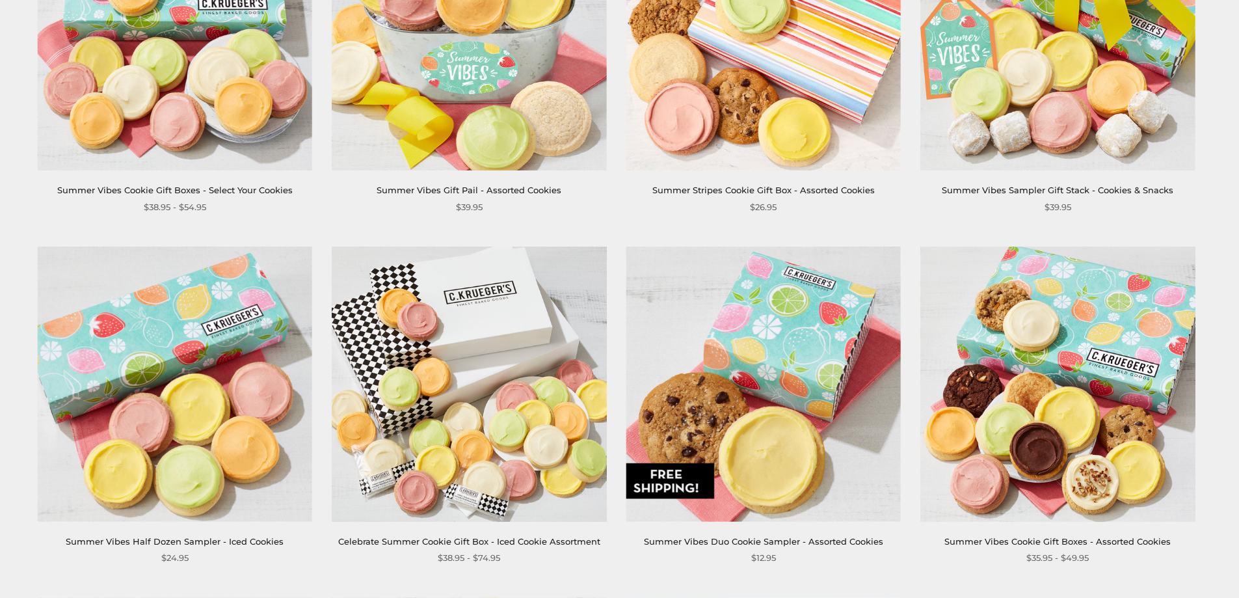 This screenshot has height=598, width=1239. I want to click on span: $38.95 - $74.95, so click(469, 558).